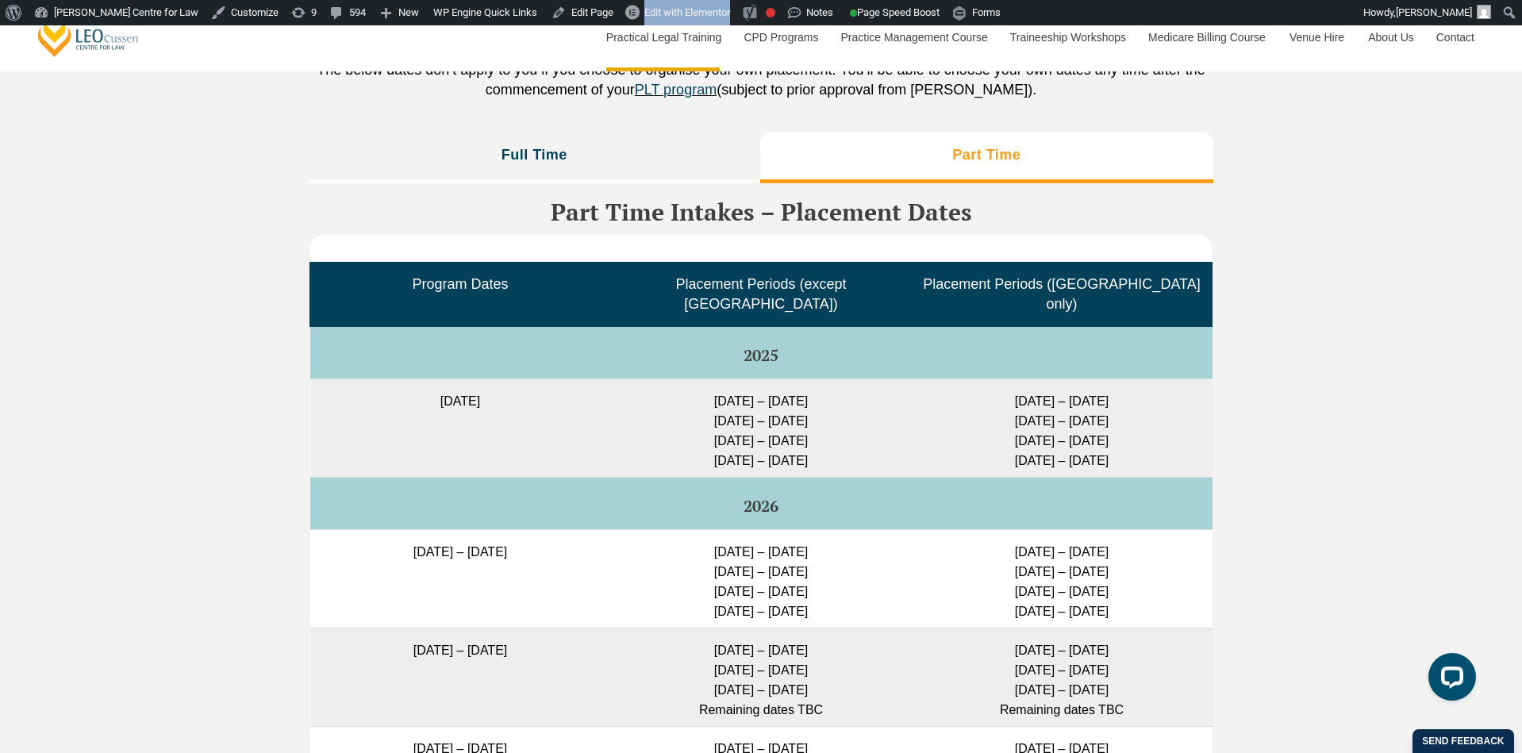  Describe the element at coordinates (459, 284) in the screenshot. I see `span: Program Dates` at that location.